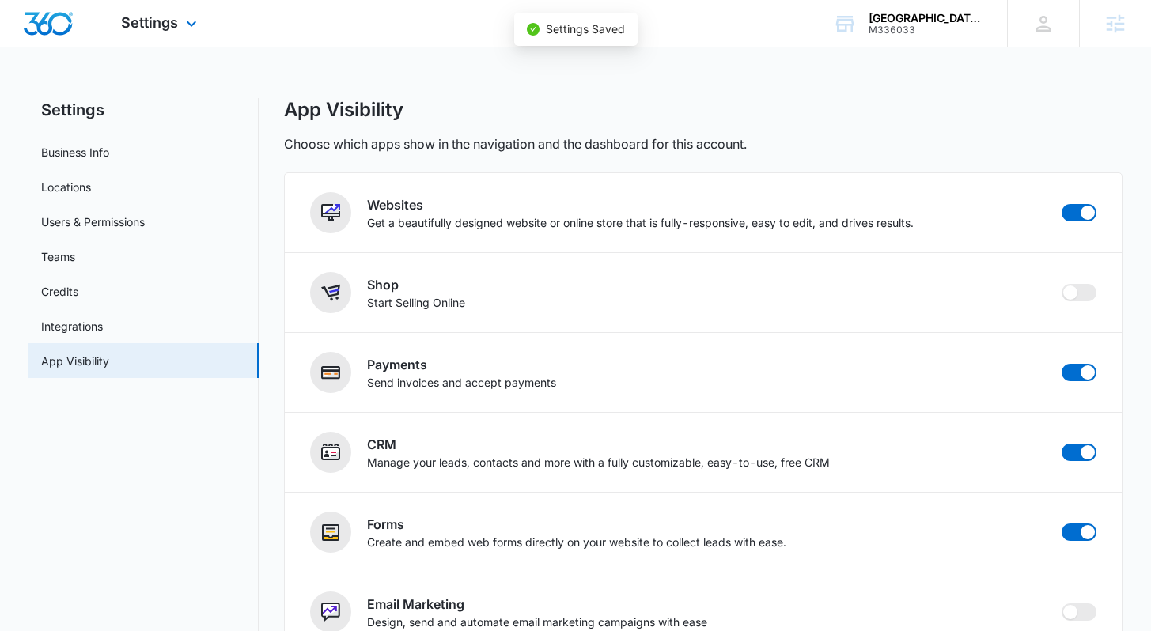 The image size is (1151, 631). I want to click on img: CRM, so click(331, 453).